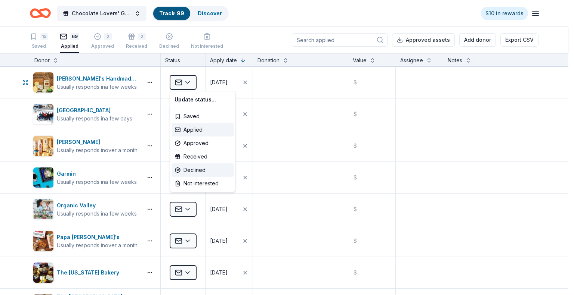 The height and width of the screenshot is (295, 574). What do you see at coordinates (202, 100) in the screenshot?
I see `div: Update status...` at bounding box center [202, 100].